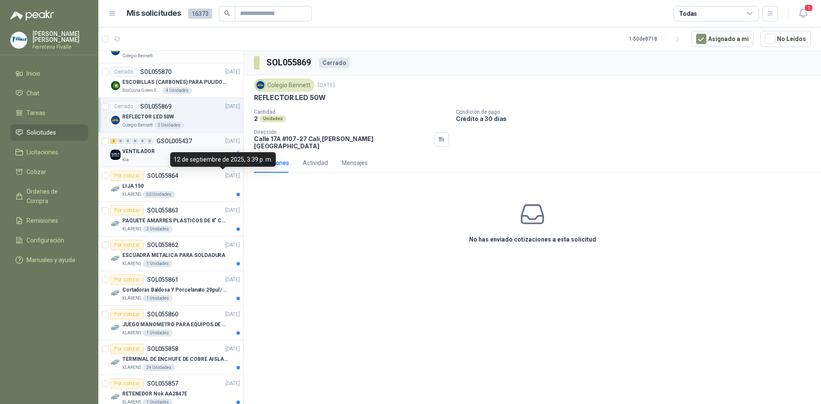  I want to click on p: SOL055869, so click(156, 107).